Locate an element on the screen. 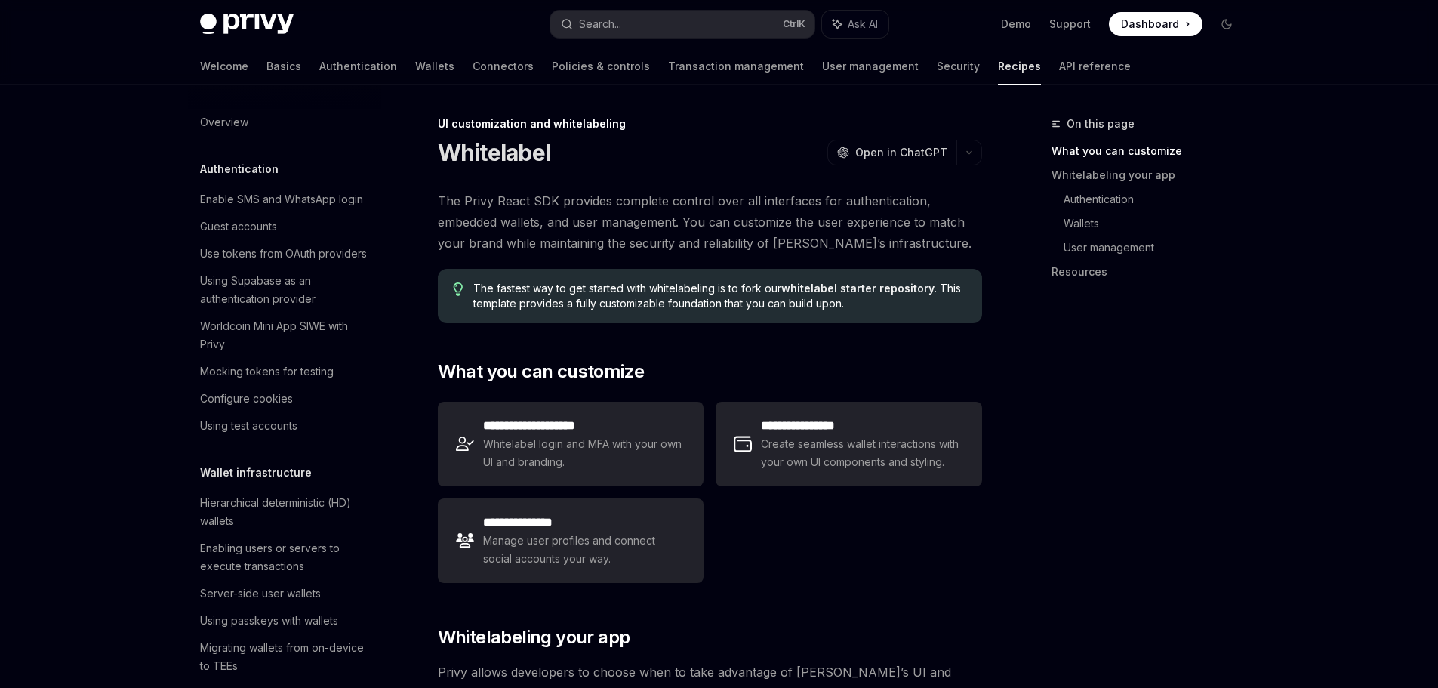 The image size is (1438, 688). a: Configure cookies is located at coordinates (285, 399).